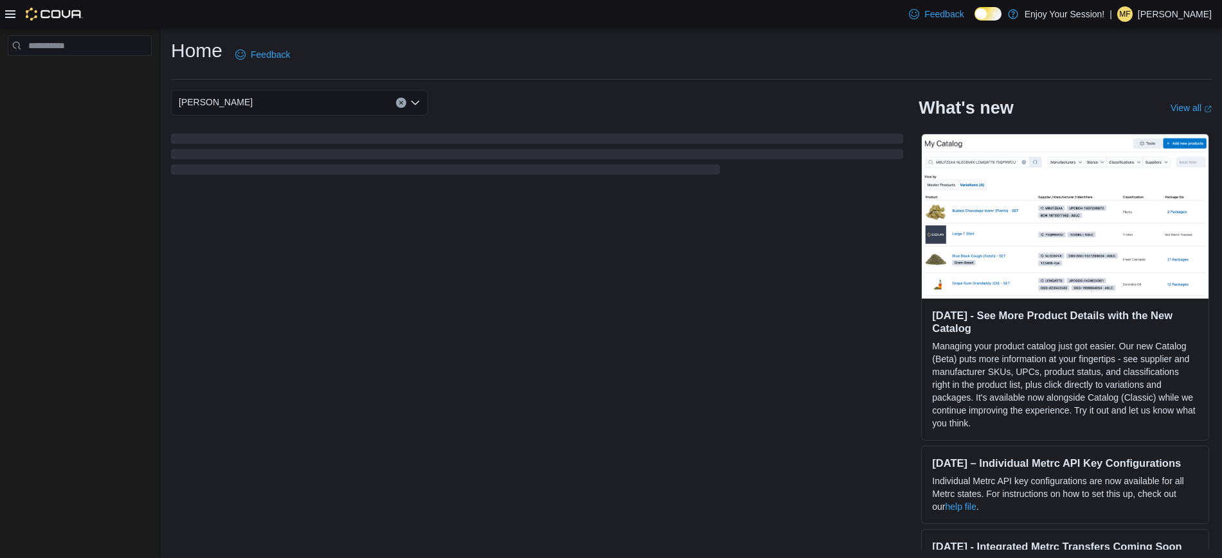  I want to click on svg: External link, so click(1207, 109).